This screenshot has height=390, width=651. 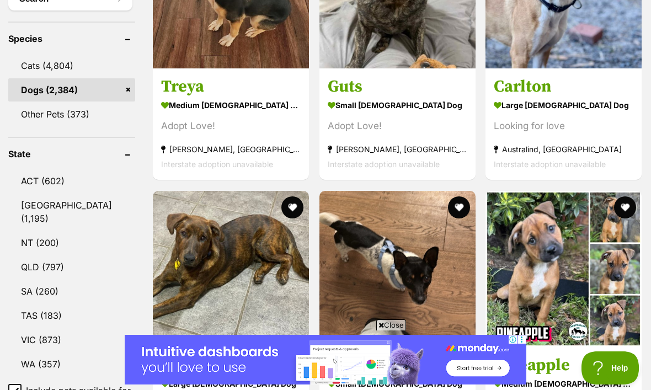 What do you see at coordinates (72, 291) in the screenshot?
I see `a: SA (260)` at bounding box center [72, 291].